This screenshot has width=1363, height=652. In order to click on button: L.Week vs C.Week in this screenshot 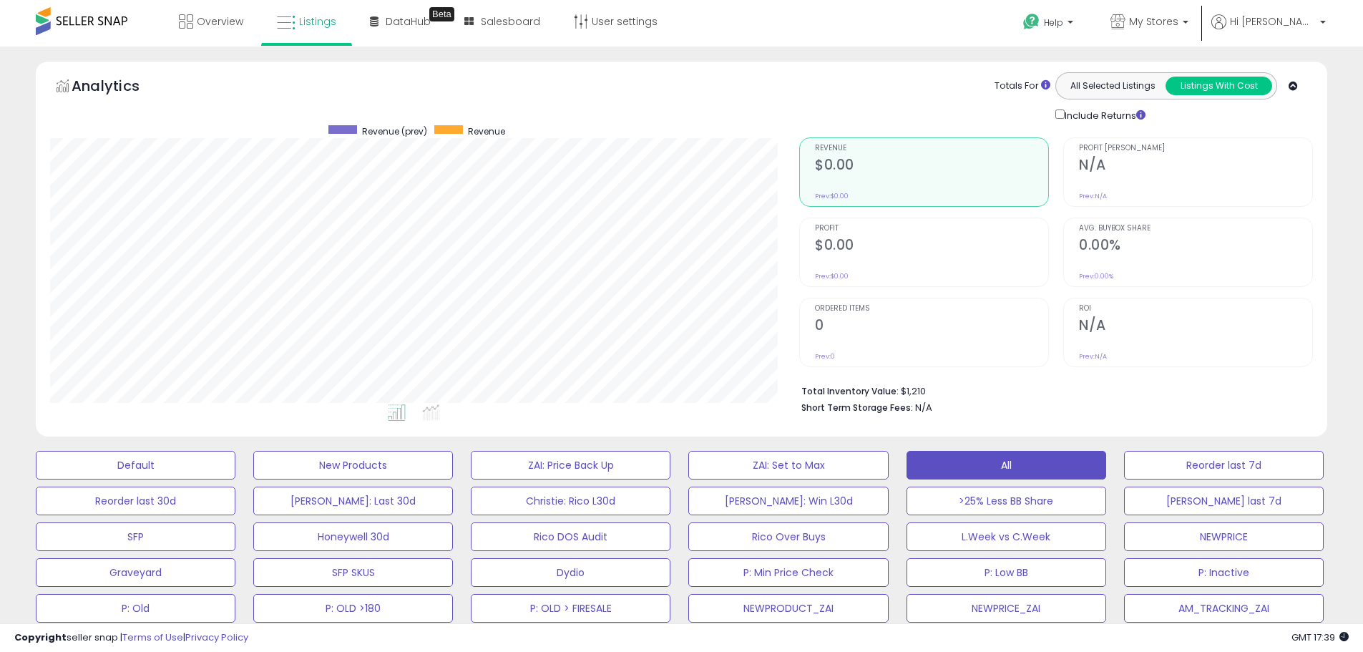, I will do `click(1006, 537)`.